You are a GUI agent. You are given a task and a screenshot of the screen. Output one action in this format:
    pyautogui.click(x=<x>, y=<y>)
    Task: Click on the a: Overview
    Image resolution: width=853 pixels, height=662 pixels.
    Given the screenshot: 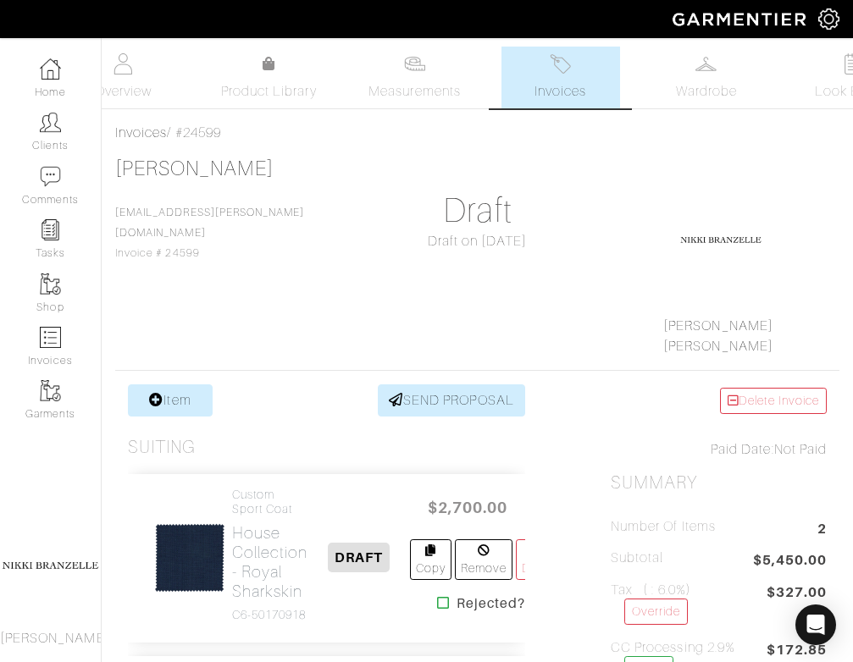 What is the action you would take?
    pyautogui.click(x=123, y=77)
    